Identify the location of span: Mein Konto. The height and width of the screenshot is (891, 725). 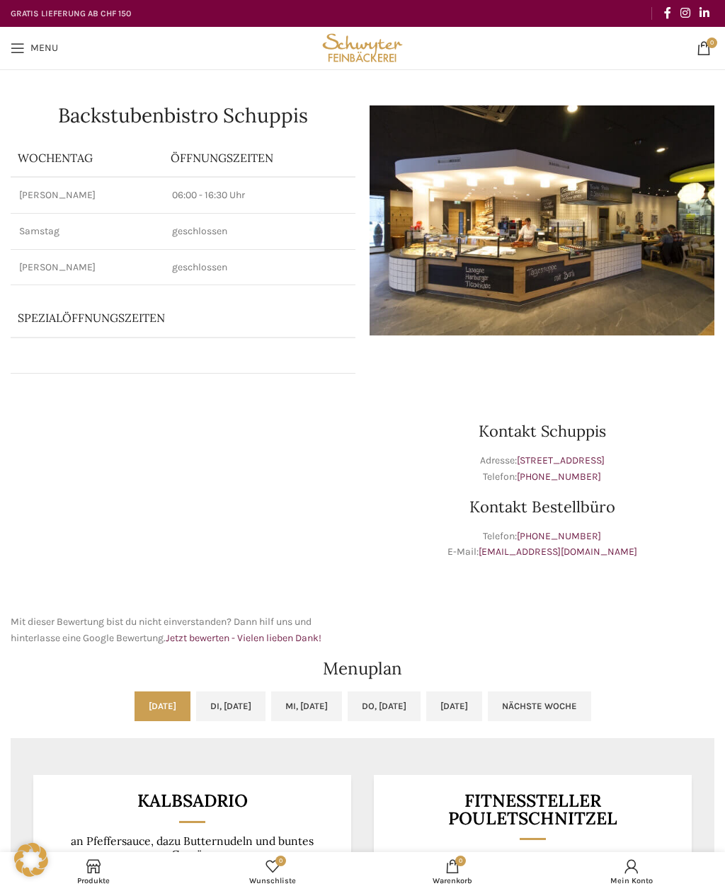
(632, 880).